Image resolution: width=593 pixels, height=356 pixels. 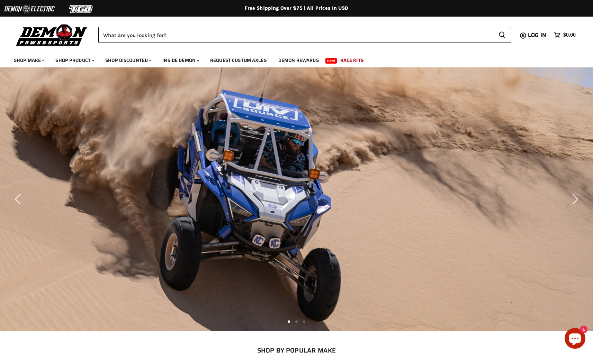 What do you see at coordinates (305, 35) in the screenshot?
I see `form: Product` at bounding box center [305, 35].